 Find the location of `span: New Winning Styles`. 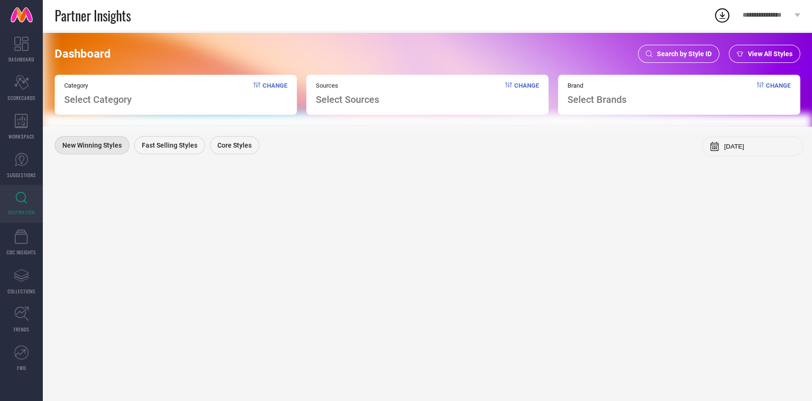

span: New Winning Styles is located at coordinates (92, 145).